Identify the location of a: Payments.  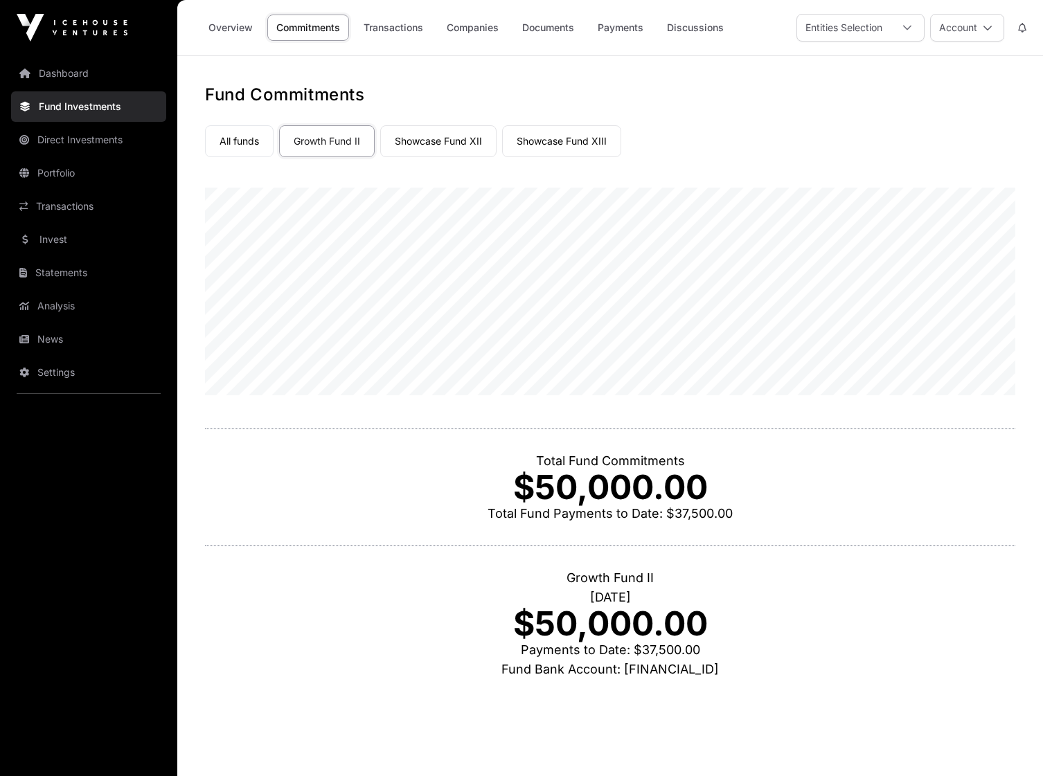
(620, 28).